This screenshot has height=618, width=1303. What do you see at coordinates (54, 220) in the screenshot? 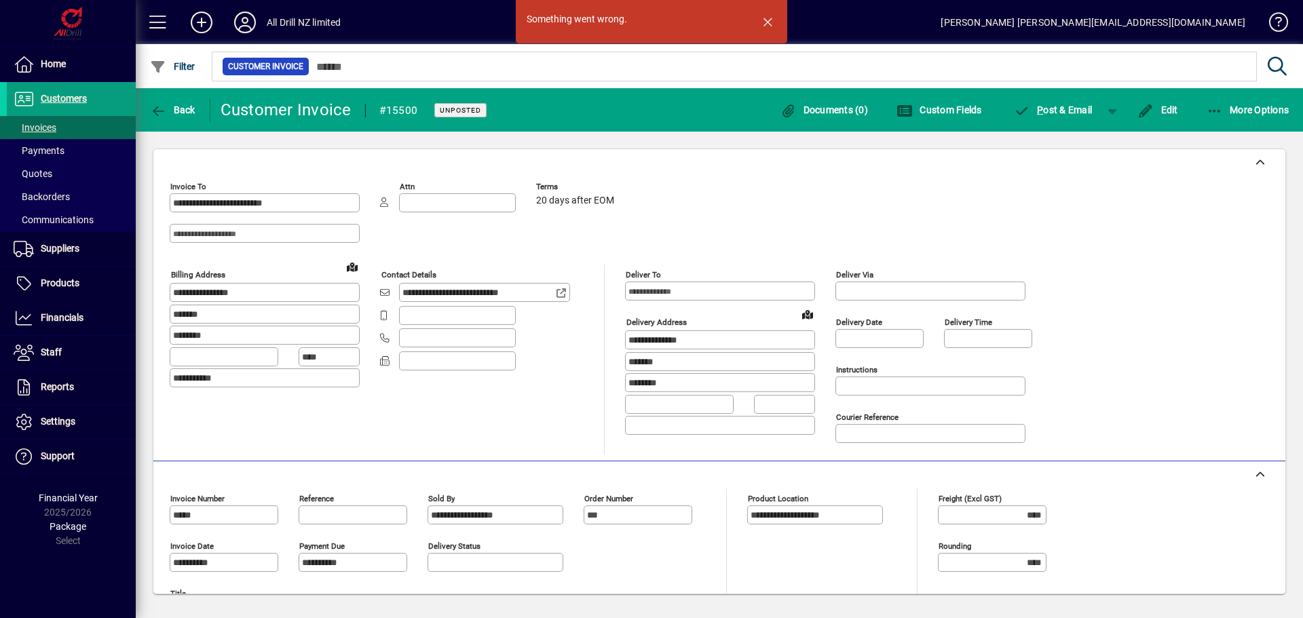
I see `span: Communications` at bounding box center [54, 220].